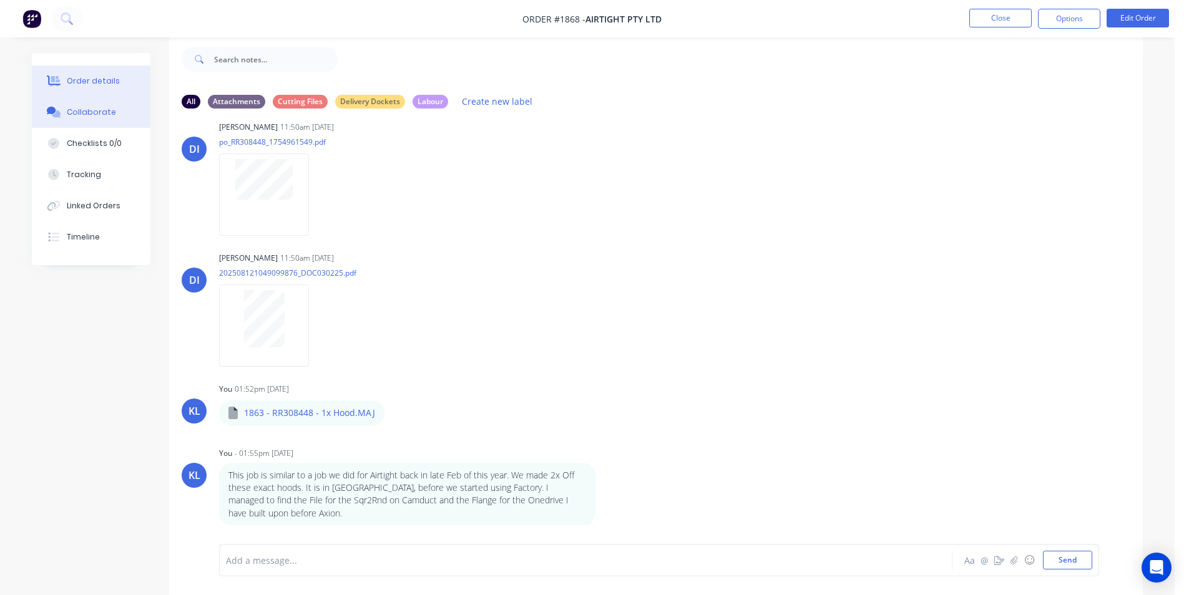  I want to click on div: Timeline, so click(83, 237).